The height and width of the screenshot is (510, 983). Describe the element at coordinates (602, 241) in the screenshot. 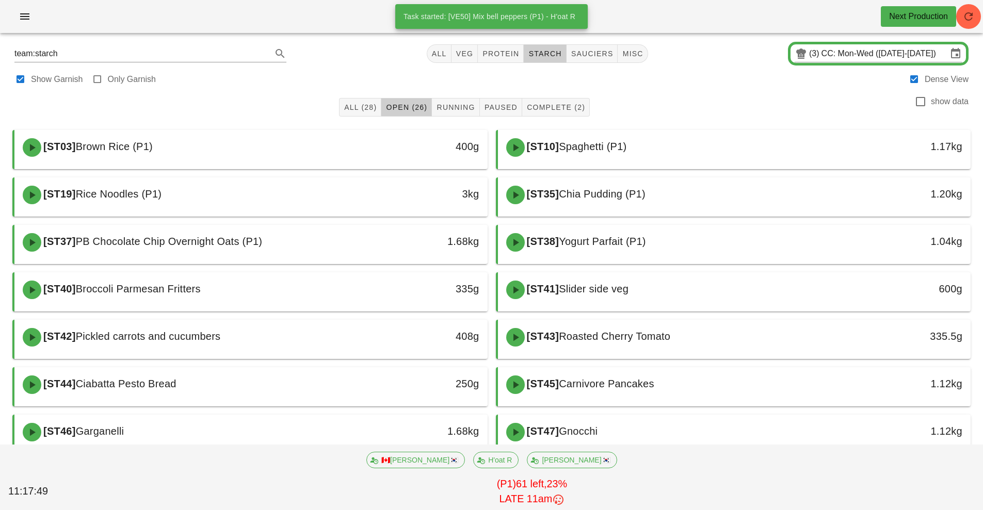

I see `span: Yogurt Parfait (P1)` at that location.